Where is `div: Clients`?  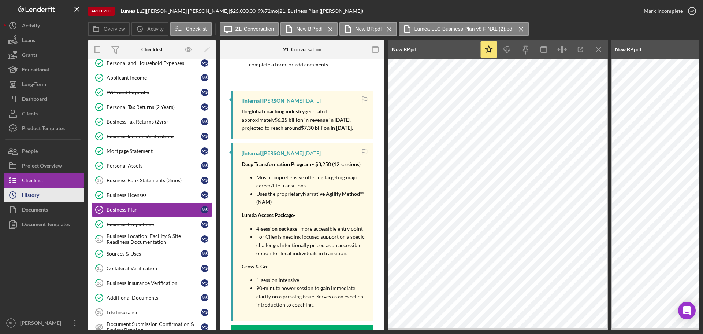 div: Clients is located at coordinates (30, 114).